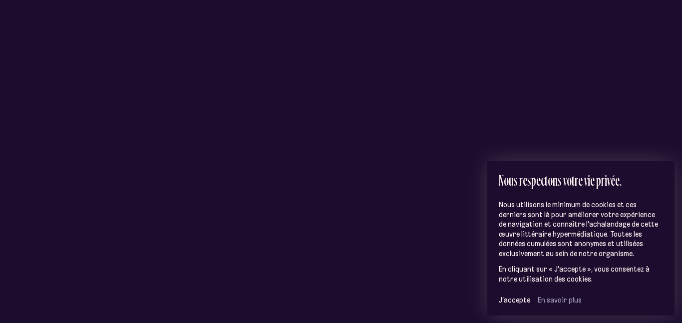 The image size is (682, 323). What do you see at coordinates (581, 274) in the screenshot?
I see `p: En cliquant sur « J'accepte », vous consentez à notre utilisation des cookies.` at bounding box center [581, 274].